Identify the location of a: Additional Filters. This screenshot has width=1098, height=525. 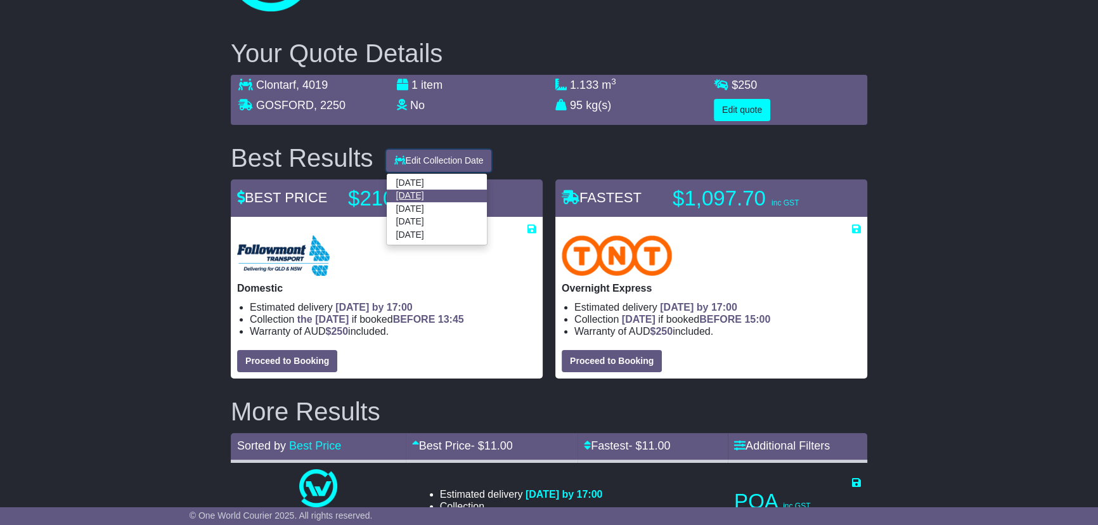
(781, 445).